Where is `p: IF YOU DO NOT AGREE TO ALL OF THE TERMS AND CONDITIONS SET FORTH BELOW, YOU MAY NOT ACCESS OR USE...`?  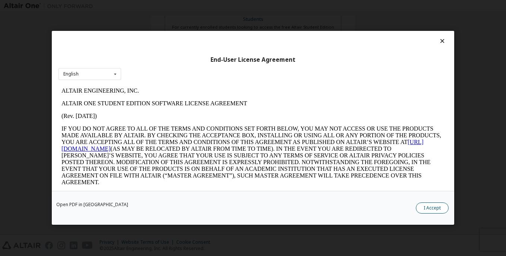
p: IF YOU DO NOT AGREE TO ALL OF THE TERMS AND CONDITIONS SET FORTH BELOW, YOU MAY NOT ACCESS OR USE... is located at coordinates (194, 71).